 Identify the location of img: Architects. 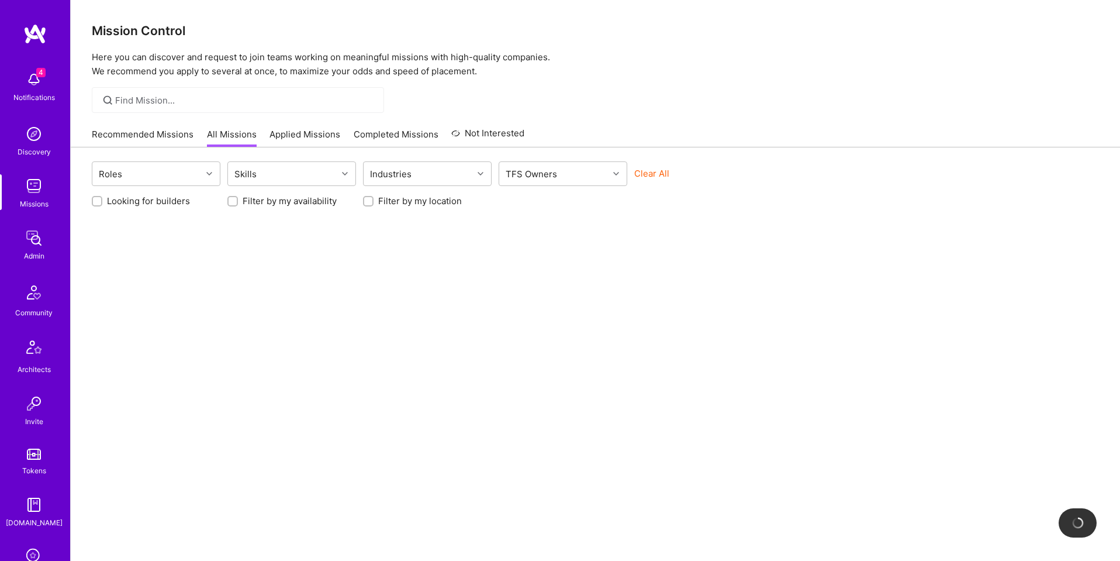
(34, 349).